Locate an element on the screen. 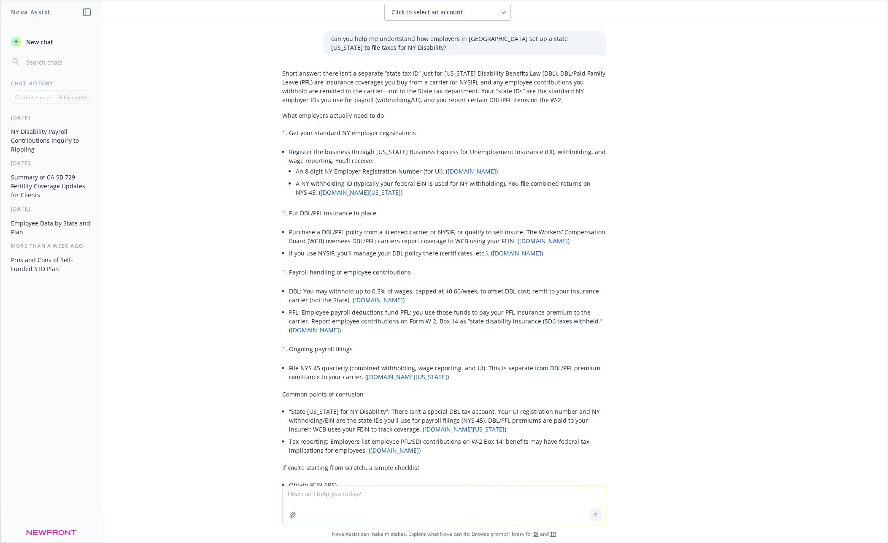  div: More than a week ago is located at coordinates (51, 246).